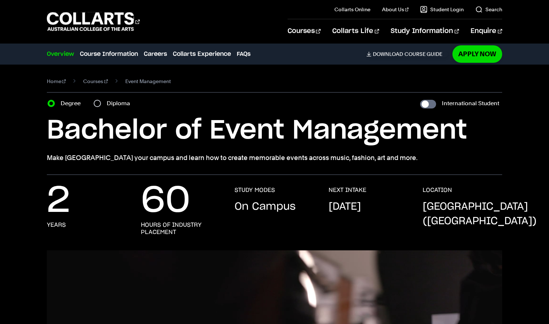  What do you see at coordinates (56, 225) in the screenshot?
I see `h3: years` at bounding box center [56, 225].